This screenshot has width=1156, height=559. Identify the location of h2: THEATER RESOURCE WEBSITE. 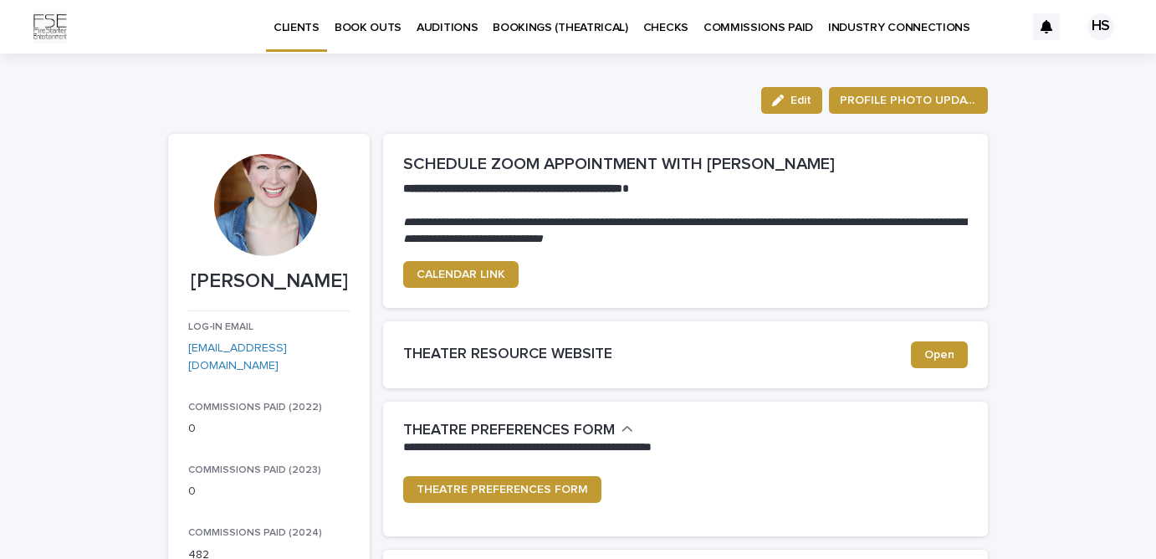
(656, 355).